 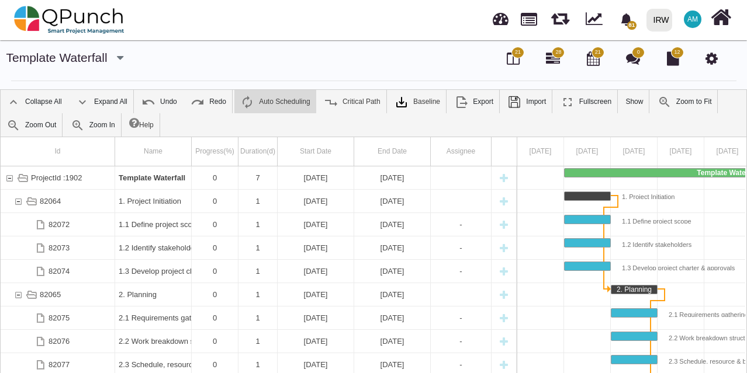 What do you see at coordinates (461, 151) in the screenshot?
I see `div: Assignee` at bounding box center [461, 151].